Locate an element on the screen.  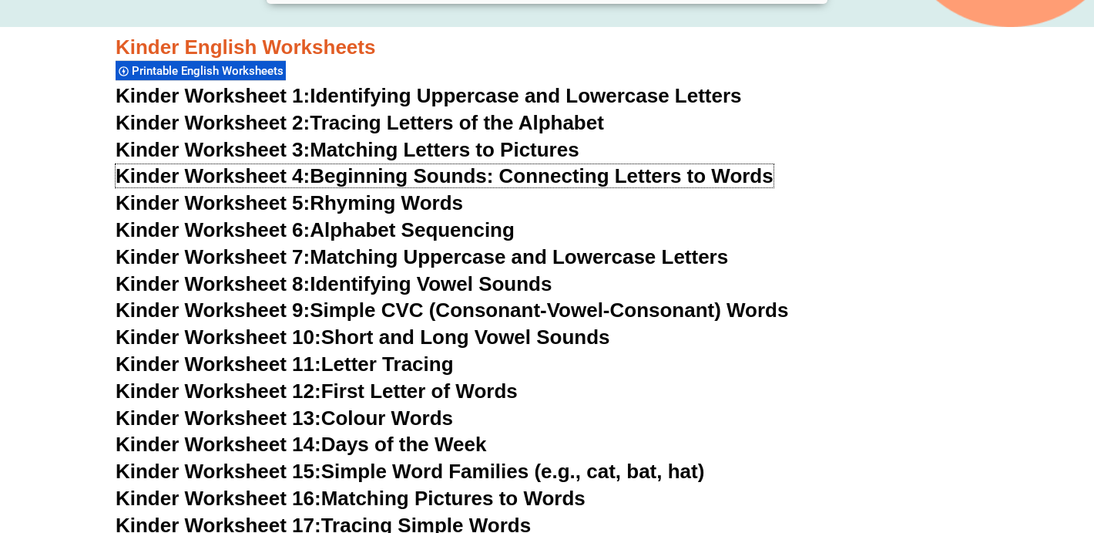
a: Kinder Worksheet 4:Beginning Sounds: Connecting Letters to Words is located at coordinates (445, 176).